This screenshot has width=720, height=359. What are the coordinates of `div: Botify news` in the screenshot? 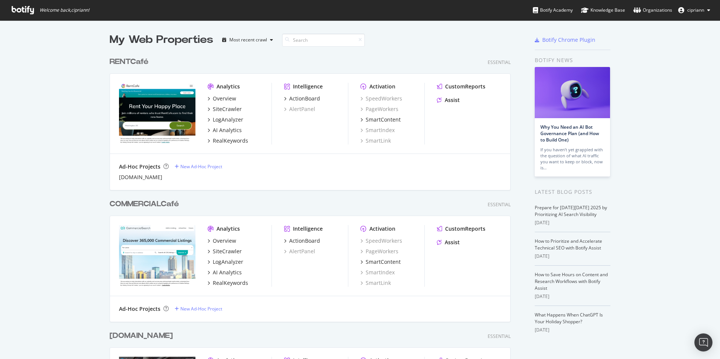 It's located at (572, 60).